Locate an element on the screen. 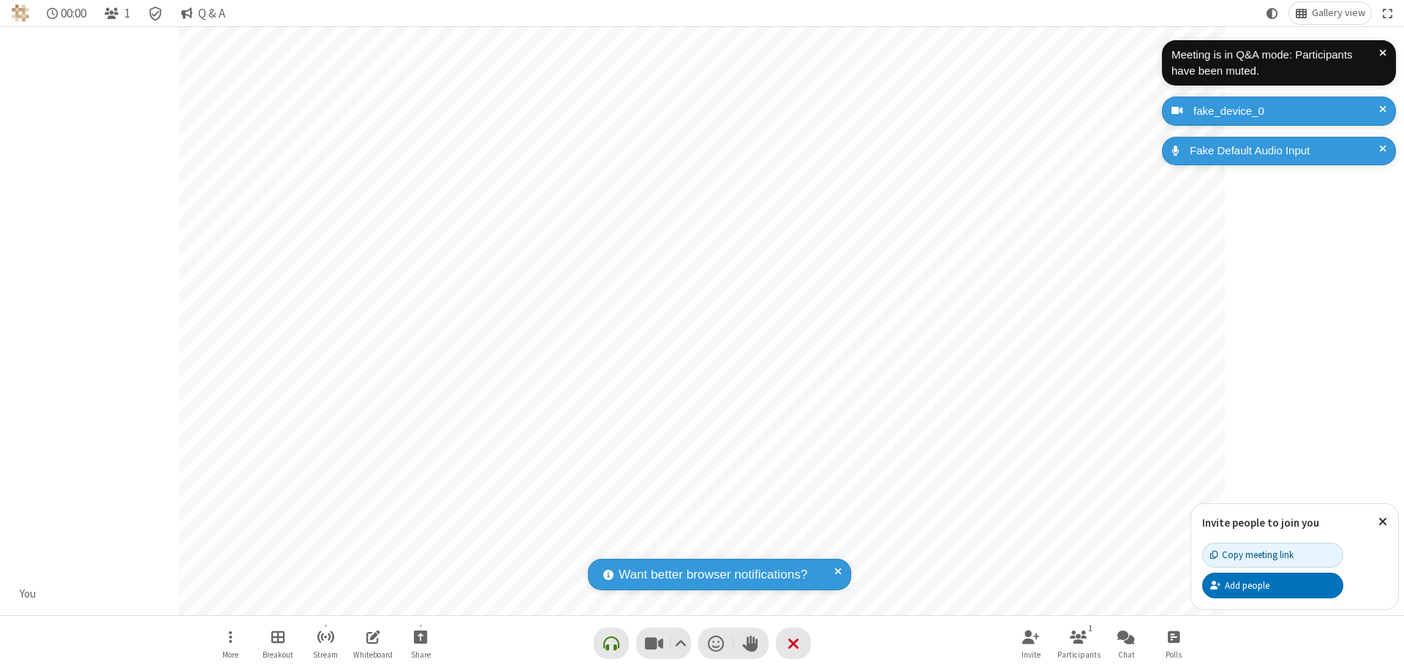 This screenshot has width=1404, height=670. span: More is located at coordinates (230, 654).